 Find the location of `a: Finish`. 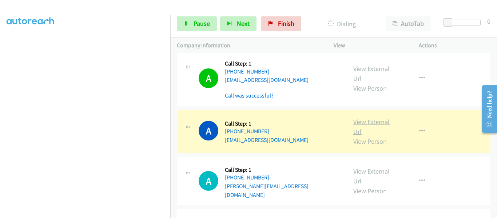

a: Finish is located at coordinates (281, 24).